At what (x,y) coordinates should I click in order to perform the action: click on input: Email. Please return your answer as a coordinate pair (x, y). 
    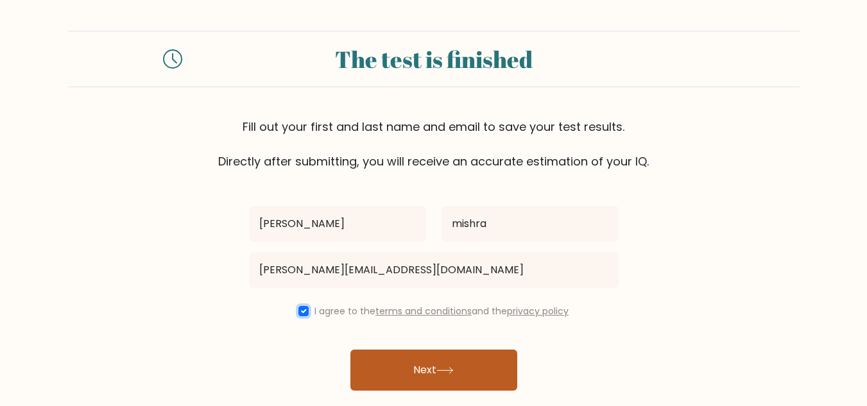
    Looking at the image, I should click on (434, 270).